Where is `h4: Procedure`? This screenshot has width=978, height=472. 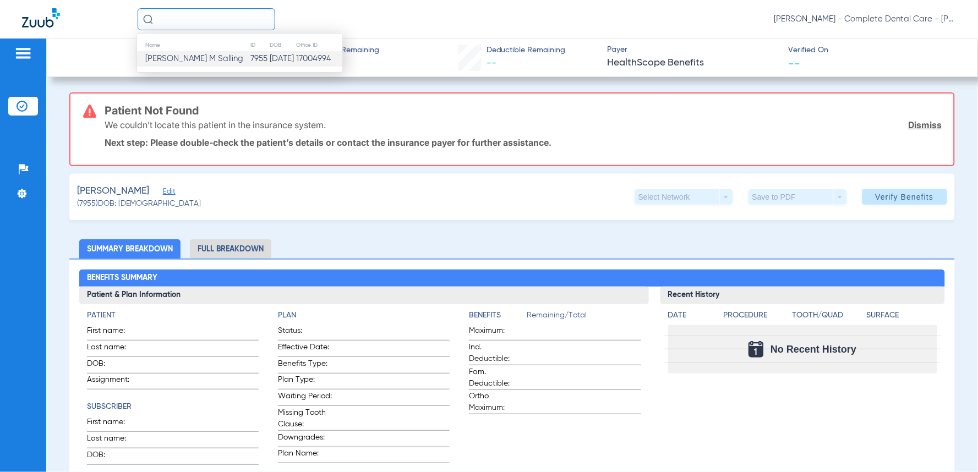
h4: Procedure is located at coordinates (756, 315).